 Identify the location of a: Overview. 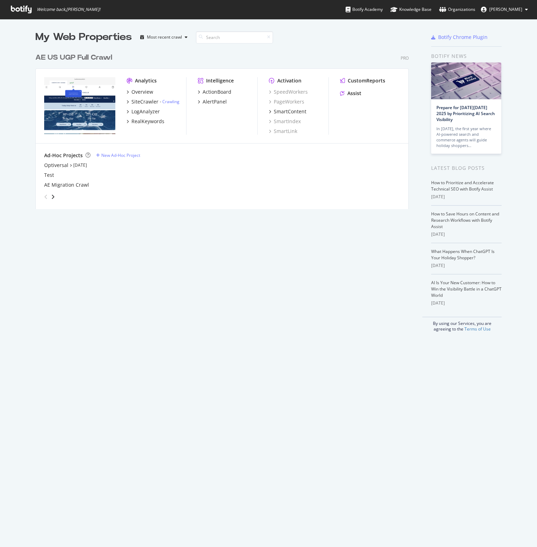
(140, 92).